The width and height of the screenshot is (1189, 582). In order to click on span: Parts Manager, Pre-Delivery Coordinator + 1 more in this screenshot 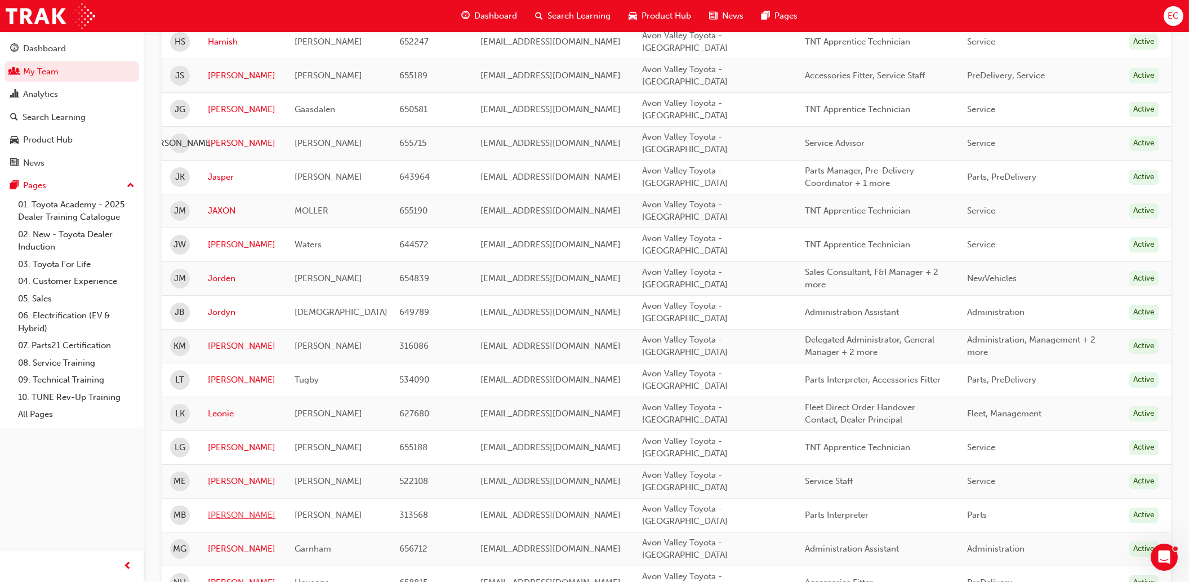, I will do `click(860, 177)`.